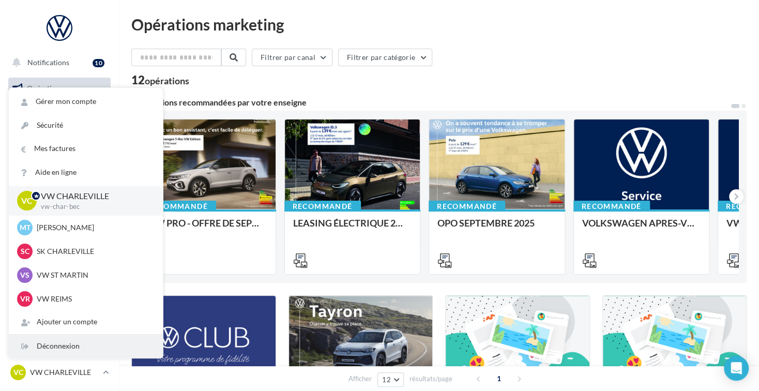 The width and height of the screenshot is (759, 391). I want to click on div: Opérations marketing, so click(439, 24).